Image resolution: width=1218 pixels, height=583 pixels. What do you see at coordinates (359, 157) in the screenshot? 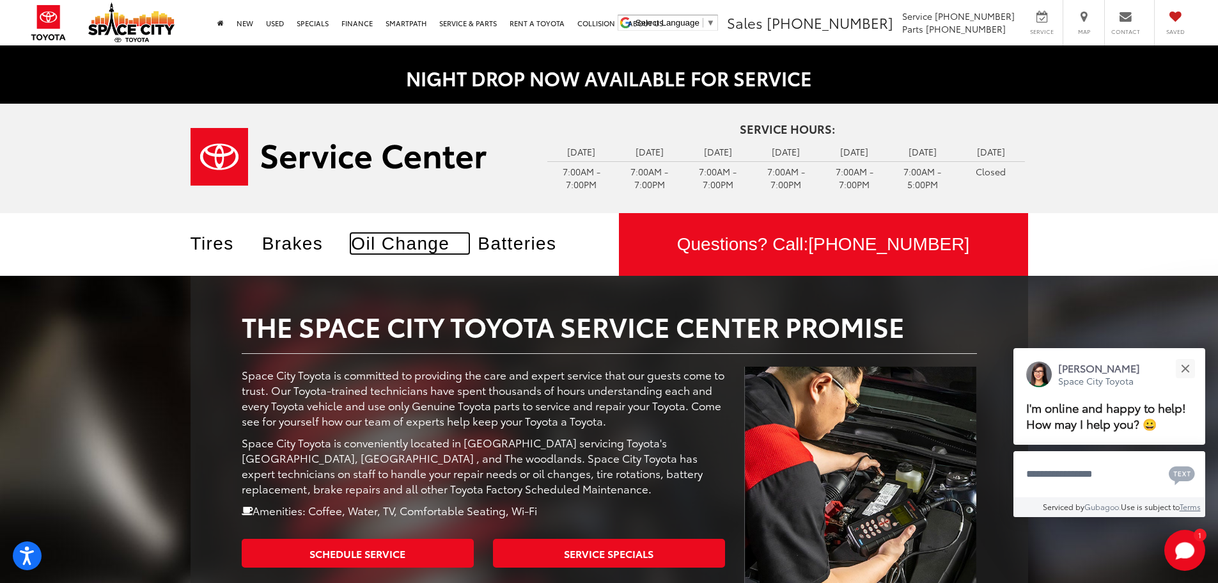
I see `a: Service Center | Space City Toyota in Humble TX` at bounding box center [359, 157].